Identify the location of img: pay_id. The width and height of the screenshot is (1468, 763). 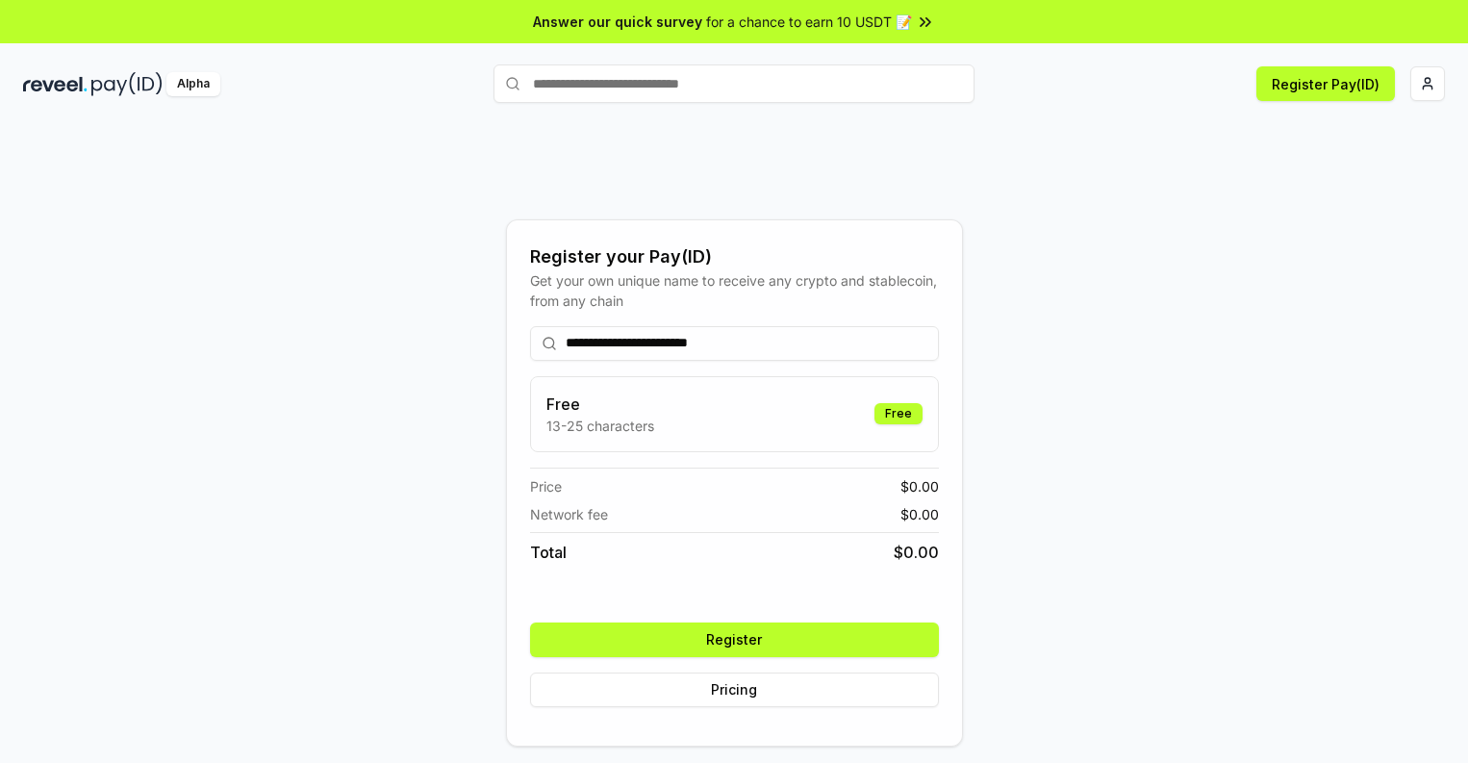
(127, 84).